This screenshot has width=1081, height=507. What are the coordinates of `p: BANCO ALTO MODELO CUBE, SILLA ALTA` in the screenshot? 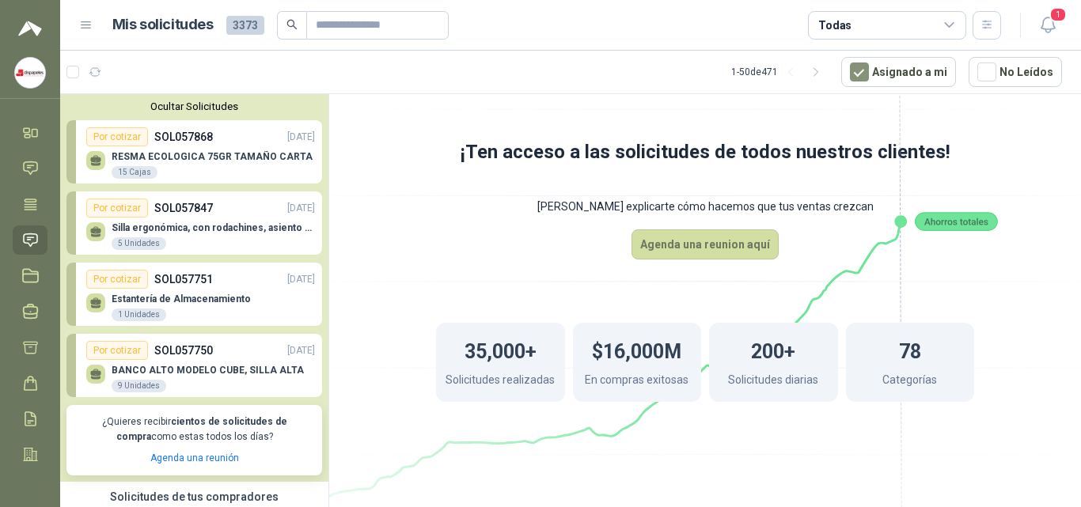 It's located at (207, 370).